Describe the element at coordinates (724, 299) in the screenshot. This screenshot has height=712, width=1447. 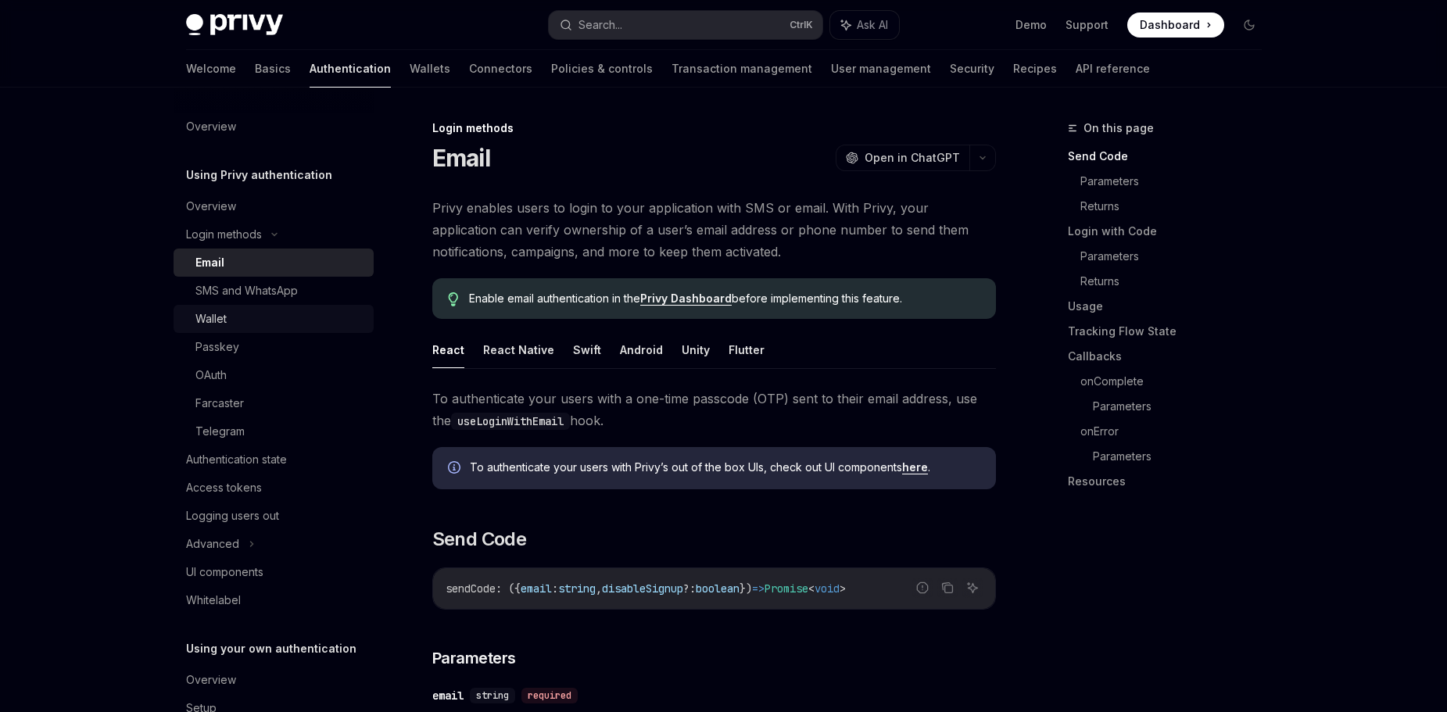
I see `span: Enable email authentication in the before implementing this feature.` at that location.